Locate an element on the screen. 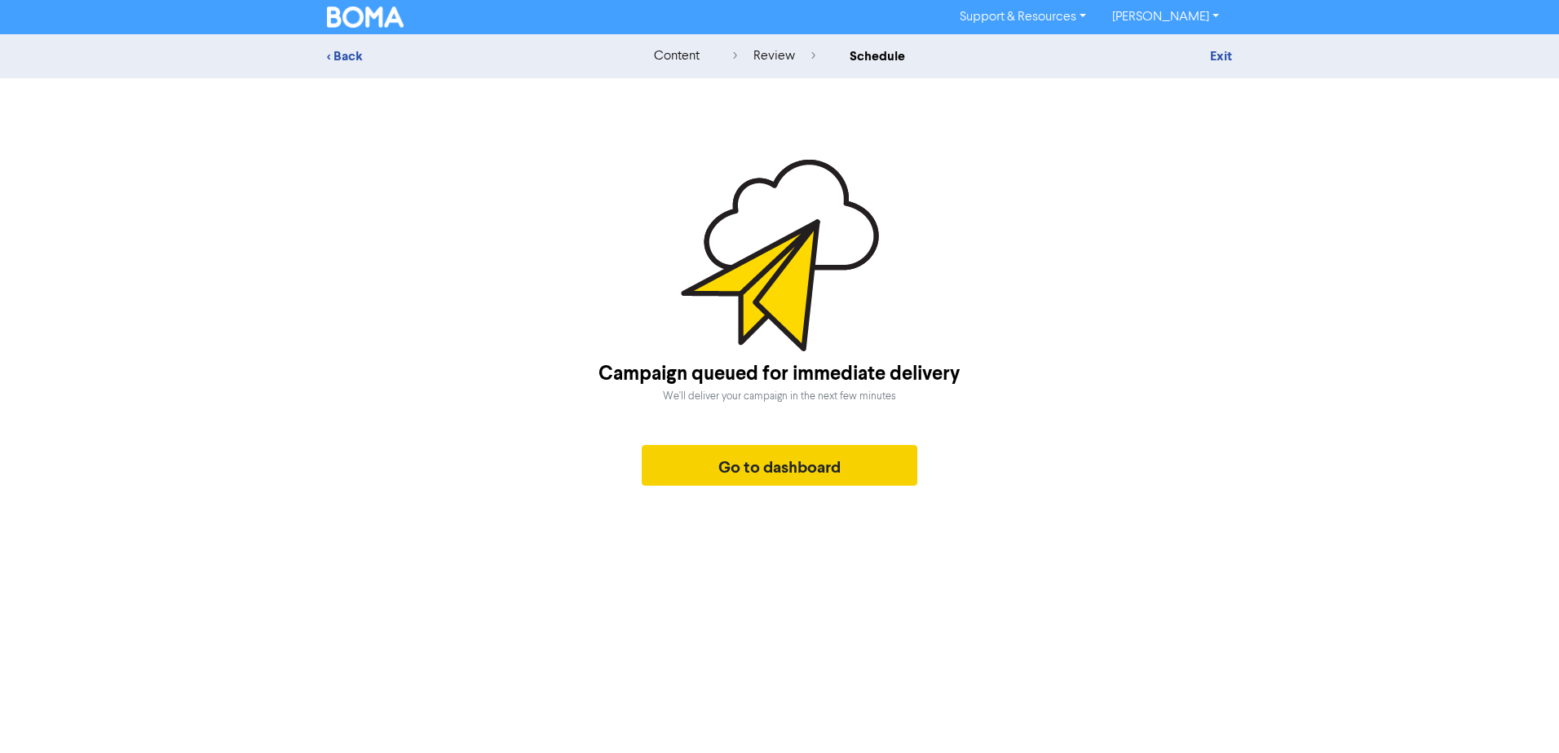 Image resolution: width=1559 pixels, height=753 pixels. div: review is located at coordinates (774, 56).